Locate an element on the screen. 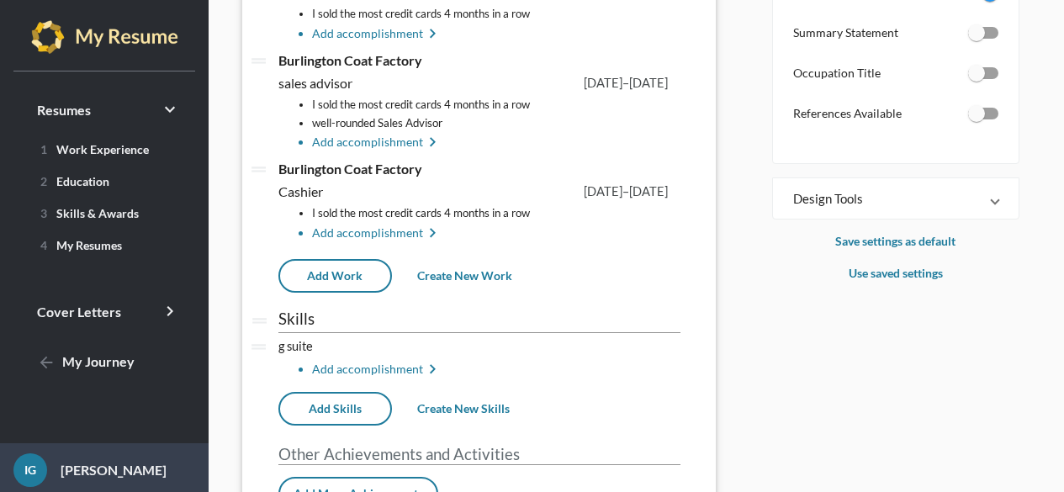 The height and width of the screenshot is (492, 1064). span: Create New Work is located at coordinates (464, 275).